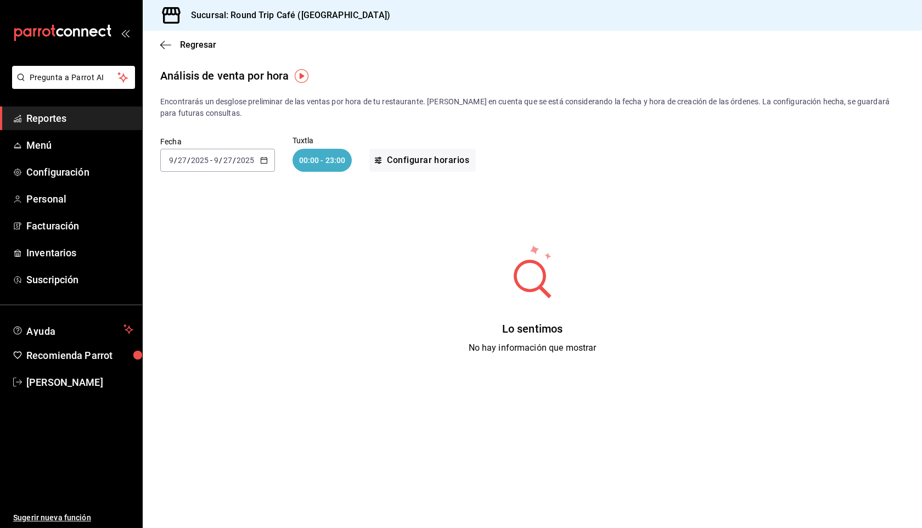 This screenshot has width=922, height=528. Describe the element at coordinates (80, 226) in the screenshot. I see `span: Facturación` at that location.